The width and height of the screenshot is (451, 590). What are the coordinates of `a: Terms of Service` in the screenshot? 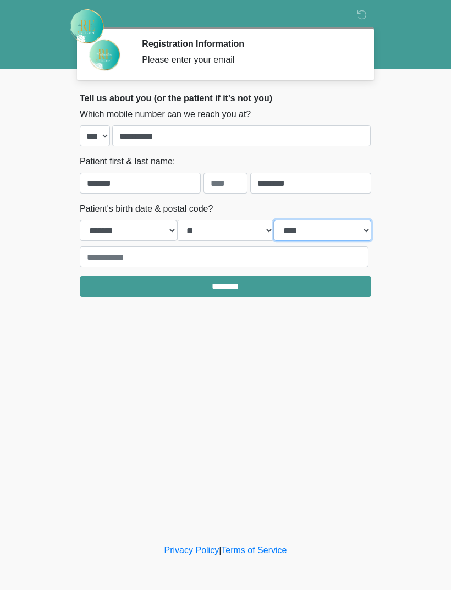 It's located at (254, 550).